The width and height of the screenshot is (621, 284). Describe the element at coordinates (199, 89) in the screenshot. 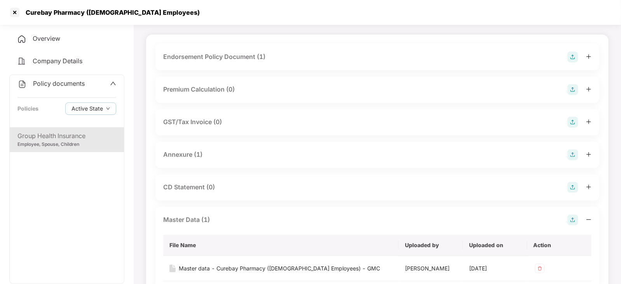

I see `div: Premium Calculation (0)` at that location.